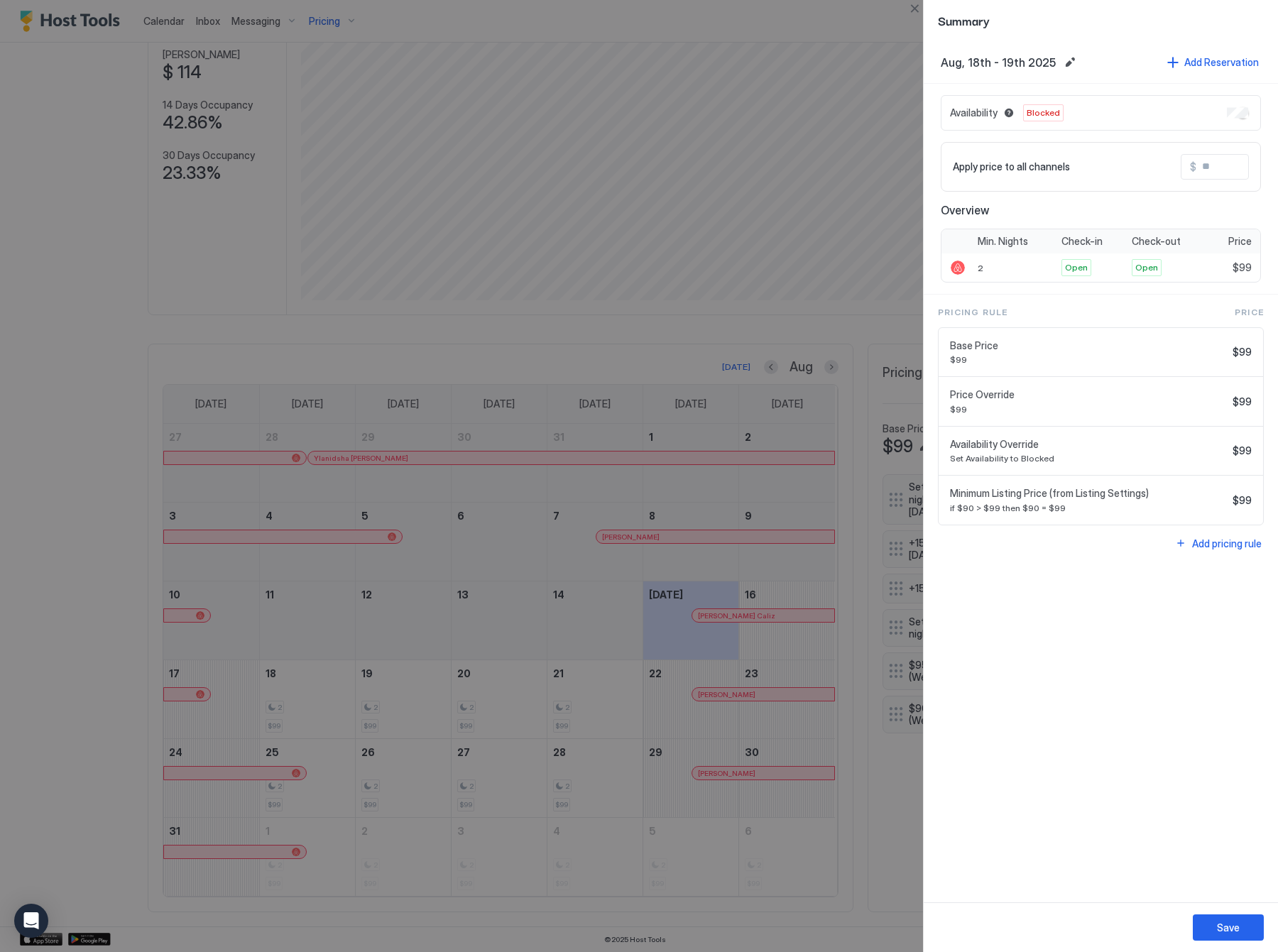  What do you see at coordinates (1088, 395) in the screenshot?
I see `span: Price Override` at bounding box center [1088, 395].